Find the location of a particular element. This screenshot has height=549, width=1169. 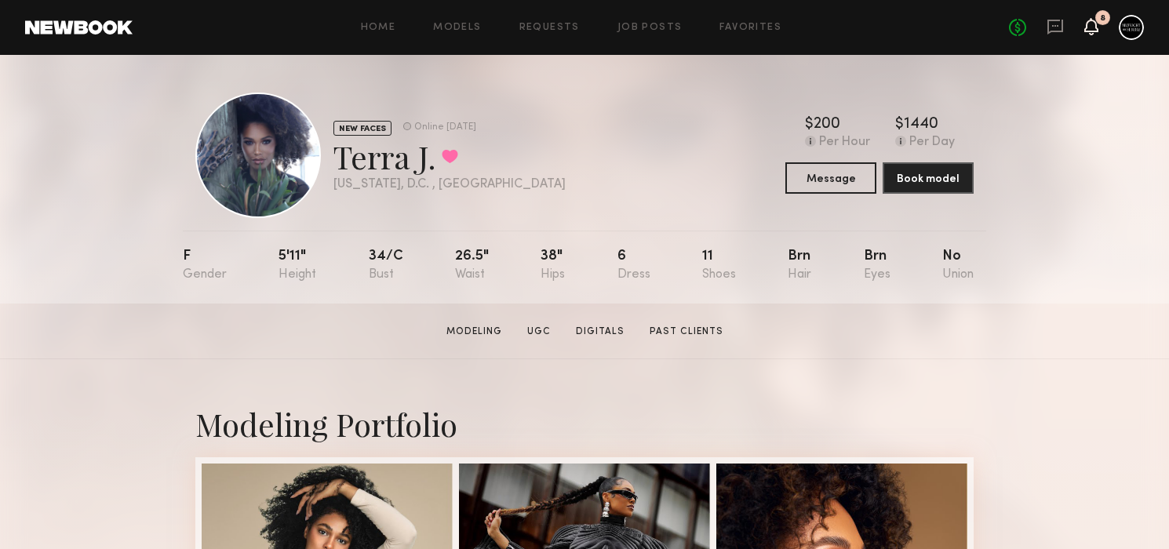

a: UGC is located at coordinates (539, 332).